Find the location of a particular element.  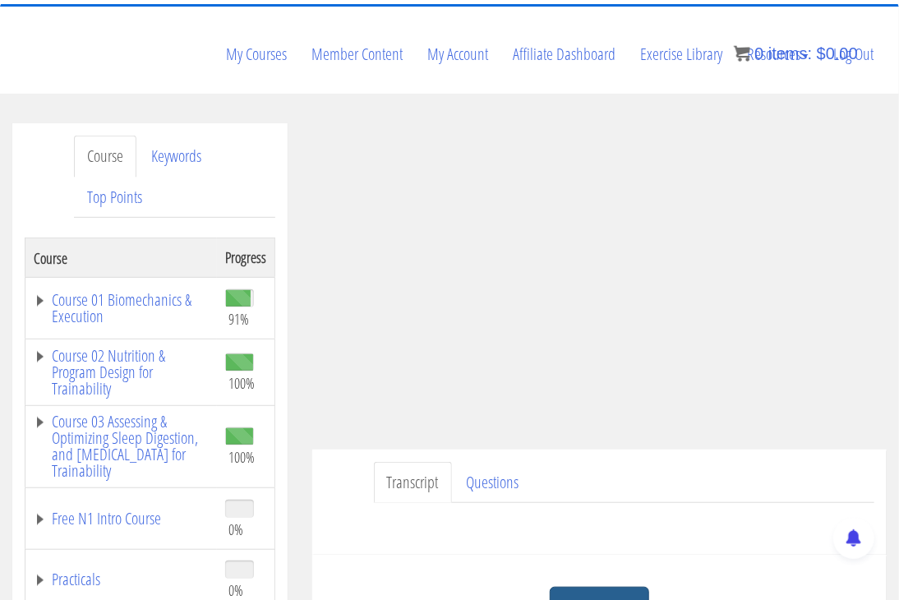

th: Progress is located at coordinates (246, 258).